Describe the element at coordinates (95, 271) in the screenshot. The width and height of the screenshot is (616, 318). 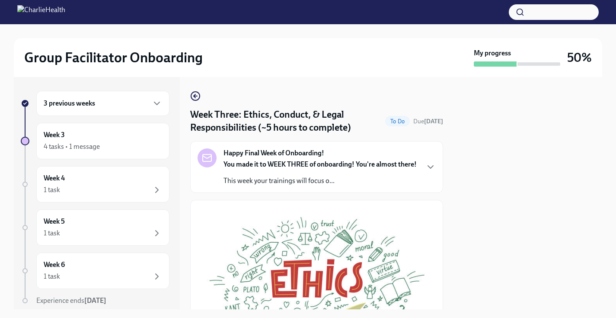
I see `a: Week 61 task` at that location.